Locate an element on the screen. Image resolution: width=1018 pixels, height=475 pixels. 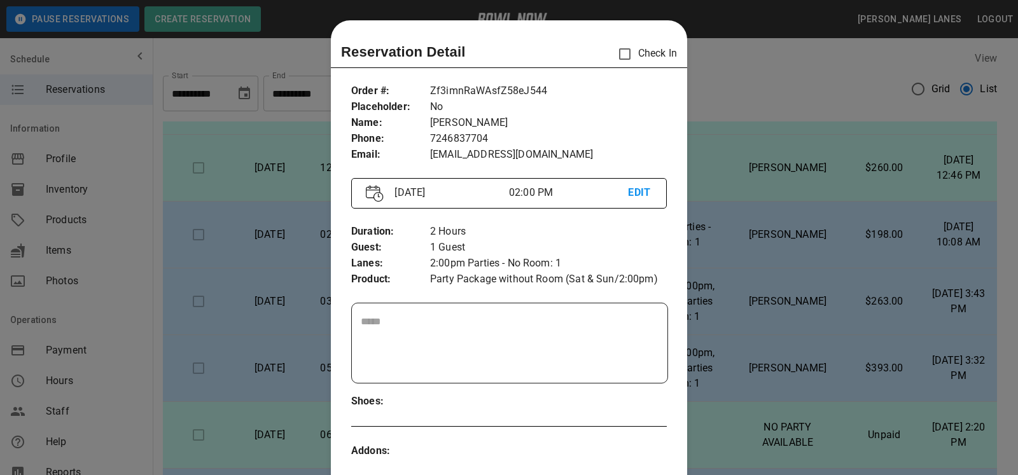
p: 2:00pm Parties - No Room: 1 is located at coordinates (548, 263).